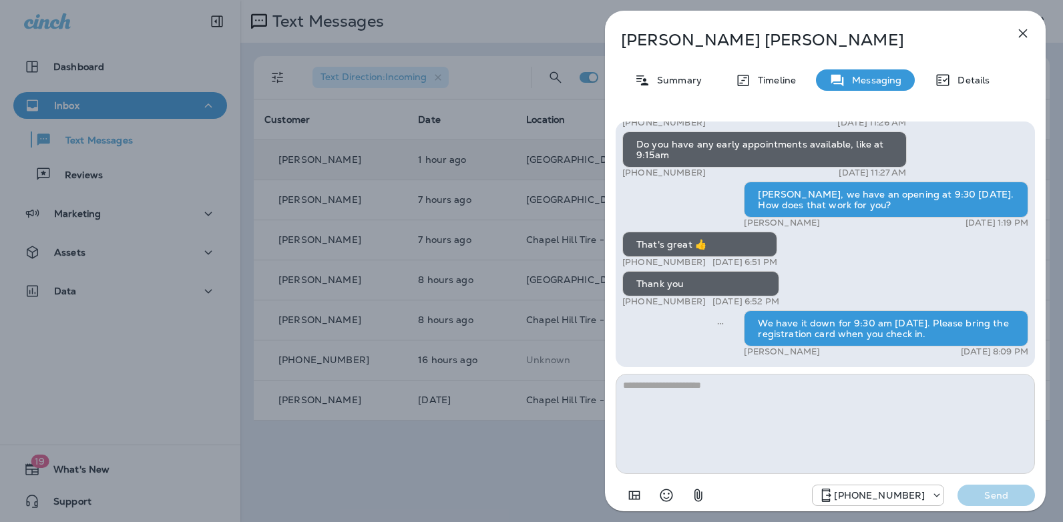 Image resolution: width=1063 pixels, height=522 pixels. What do you see at coordinates (773, 80) in the screenshot?
I see `p: Timeline` at bounding box center [773, 80].